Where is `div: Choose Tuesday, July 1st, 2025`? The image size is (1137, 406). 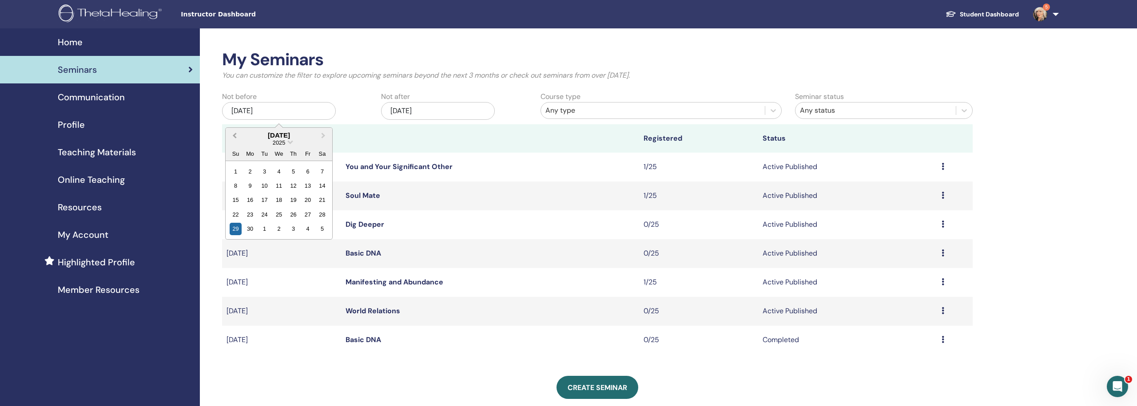
div: Choose Tuesday, July 1st, 2025 is located at coordinates (264, 229).